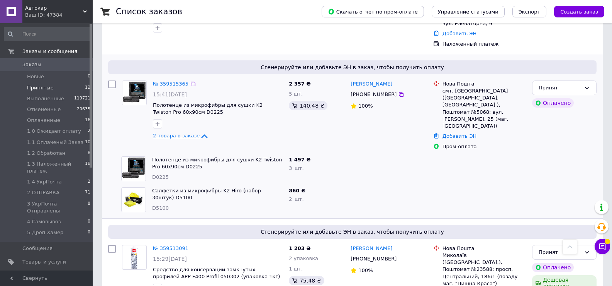 The width and height of the screenshot is (612, 286). Describe the element at coordinates (88, 142) in the screenshot. I see `span: 10` at that location.